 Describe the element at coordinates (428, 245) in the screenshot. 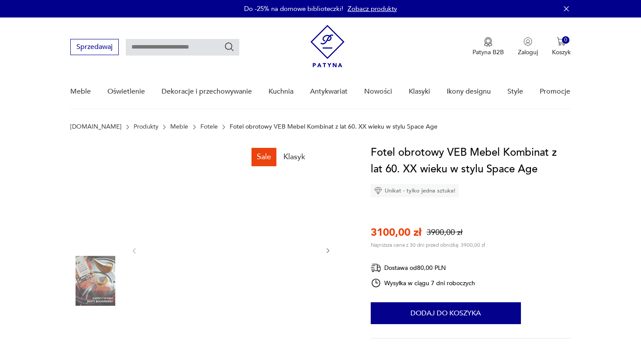

I see `p: Najniższa cena z 30 dni przed obniżką: 3900,00 zł` at that location.